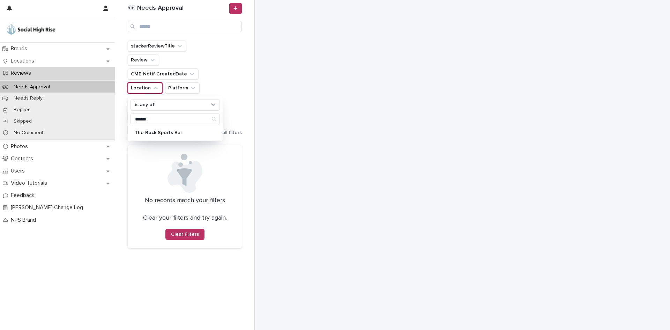 The width and height of the screenshot is (670, 330). I want to click on p: Video Tutorials, so click(30, 183).